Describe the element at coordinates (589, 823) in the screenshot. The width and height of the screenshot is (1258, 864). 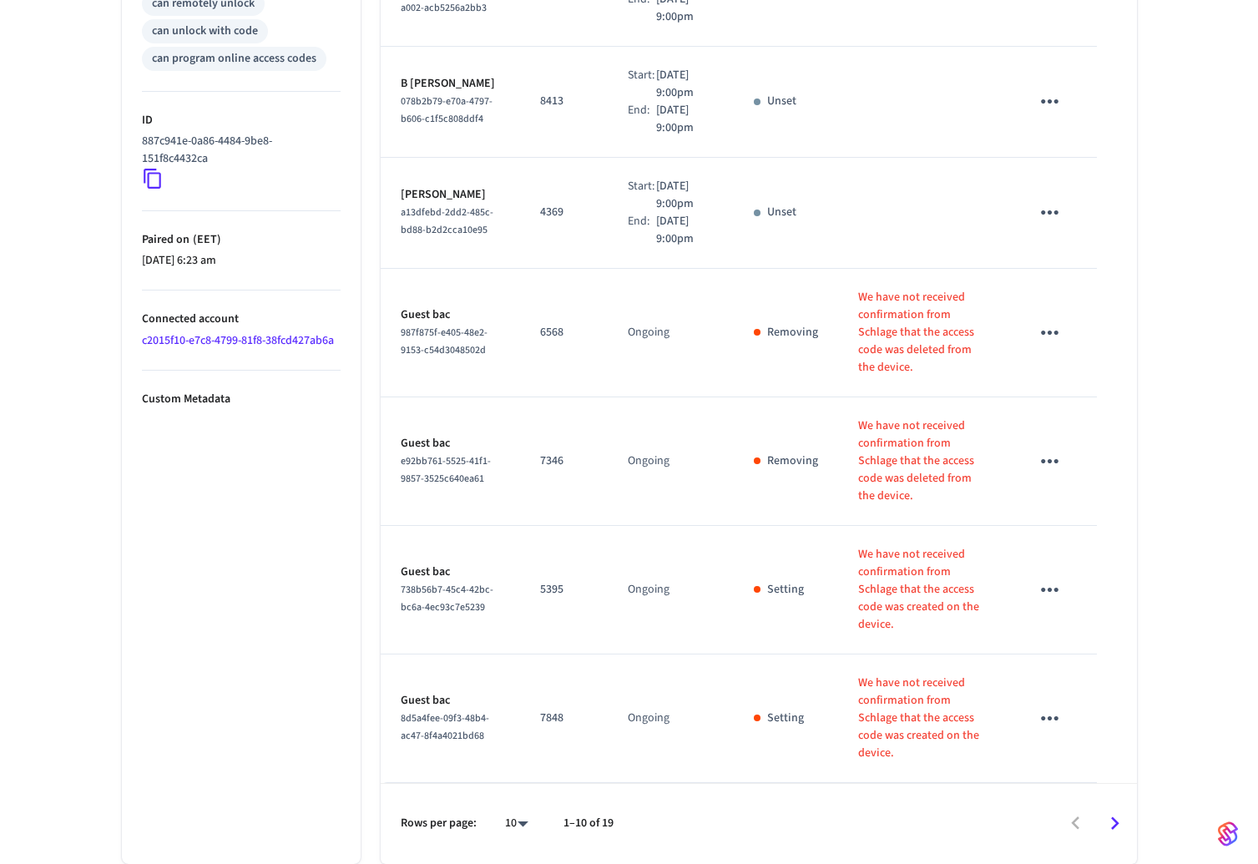
I see `p: 1–10 of 19` at that location.